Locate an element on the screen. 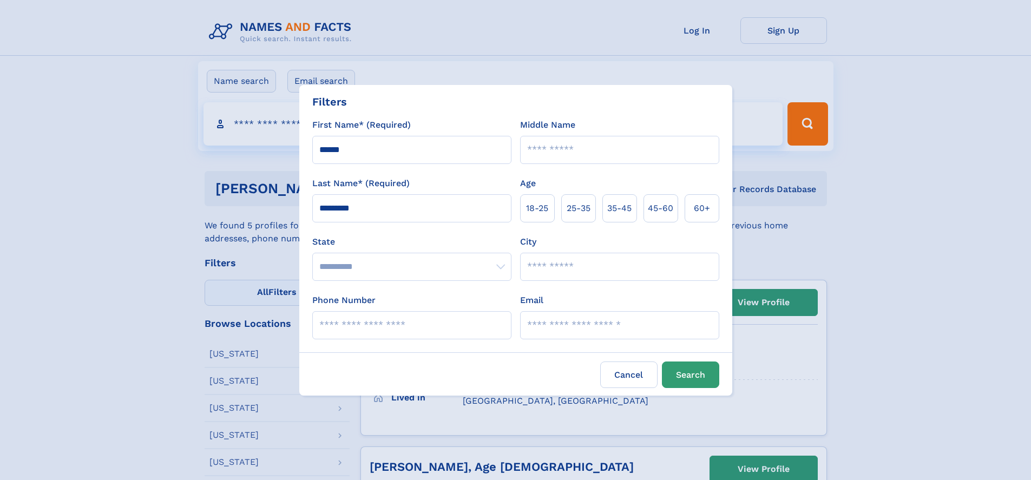 This screenshot has height=480, width=1031. label: Middle Name is located at coordinates (548, 125).